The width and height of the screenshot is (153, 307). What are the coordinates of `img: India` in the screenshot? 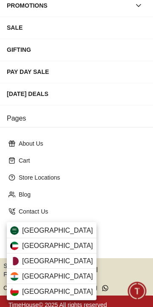 It's located at (14, 277).